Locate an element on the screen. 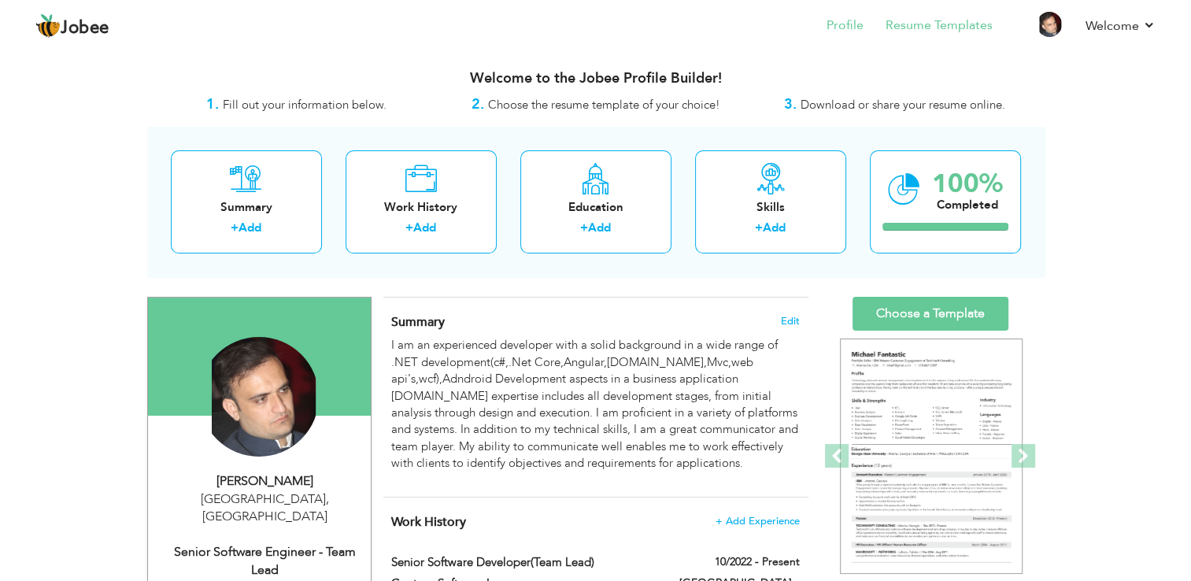 The height and width of the screenshot is (581, 1191). label: Senior Software Developer(Team Lead) is located at coordinates (523, 562).